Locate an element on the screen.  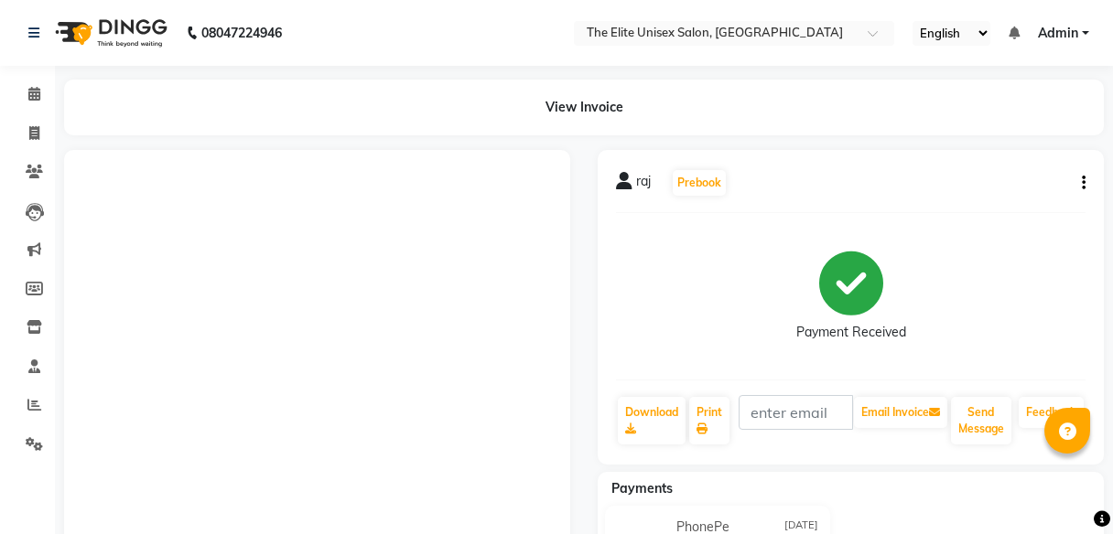
b: 08047224946 is located at coordinates (242, 33).